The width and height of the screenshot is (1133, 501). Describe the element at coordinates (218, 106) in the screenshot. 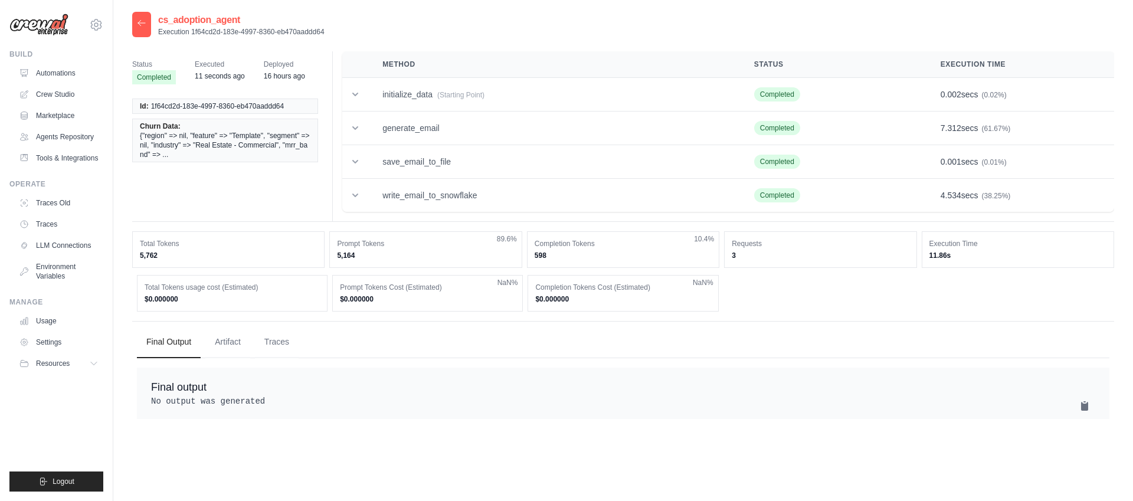

I see `span: 1f64cd2d-183e-4997-8360-eb470aaddd64` at that location.